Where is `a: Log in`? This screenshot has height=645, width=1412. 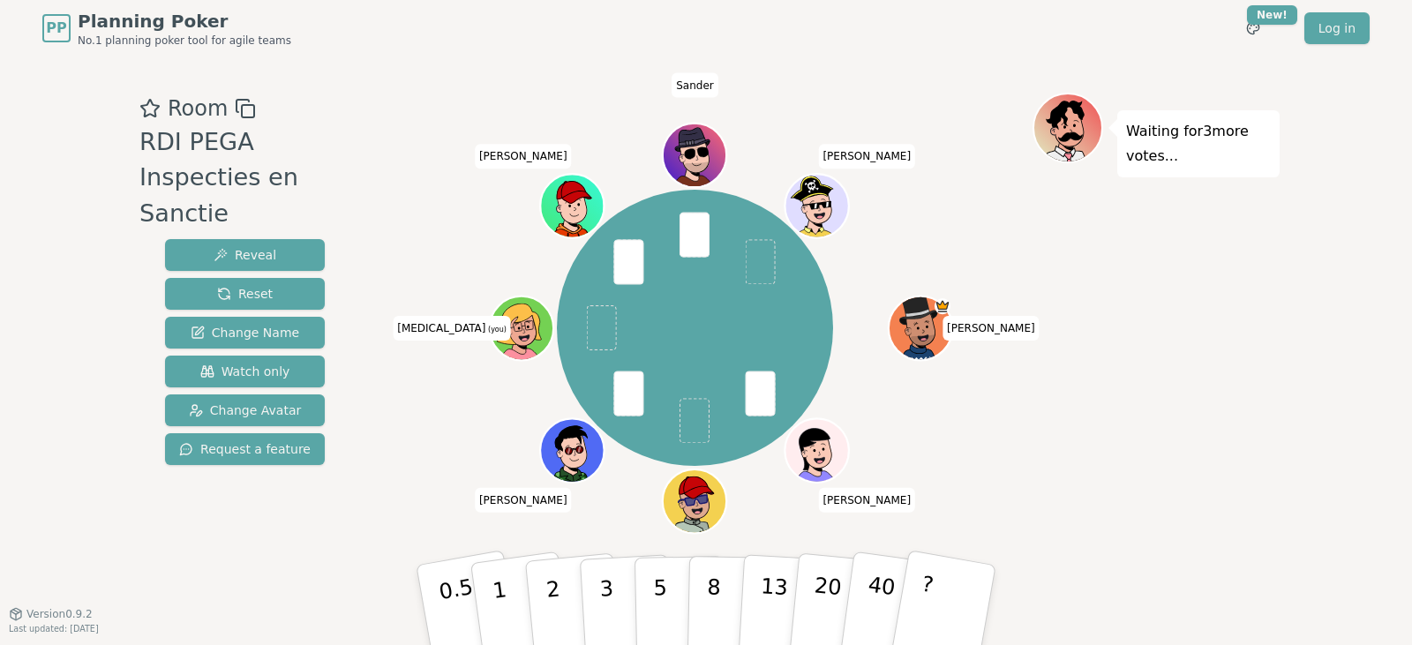
a: Log in is located at coordinates (1337, 28).